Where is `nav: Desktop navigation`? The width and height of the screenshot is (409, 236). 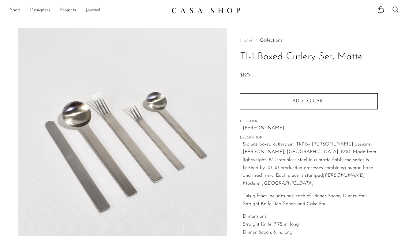
nav: Desktop navigation is located at coordinates (88, 10).